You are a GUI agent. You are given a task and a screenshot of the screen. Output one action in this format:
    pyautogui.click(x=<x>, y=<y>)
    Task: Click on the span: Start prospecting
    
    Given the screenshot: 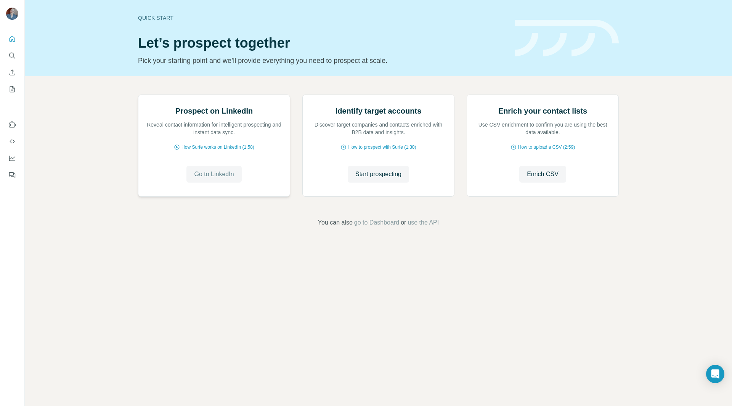 What is the action you would take?
    pyautogui.click(x=378, y=174)
    